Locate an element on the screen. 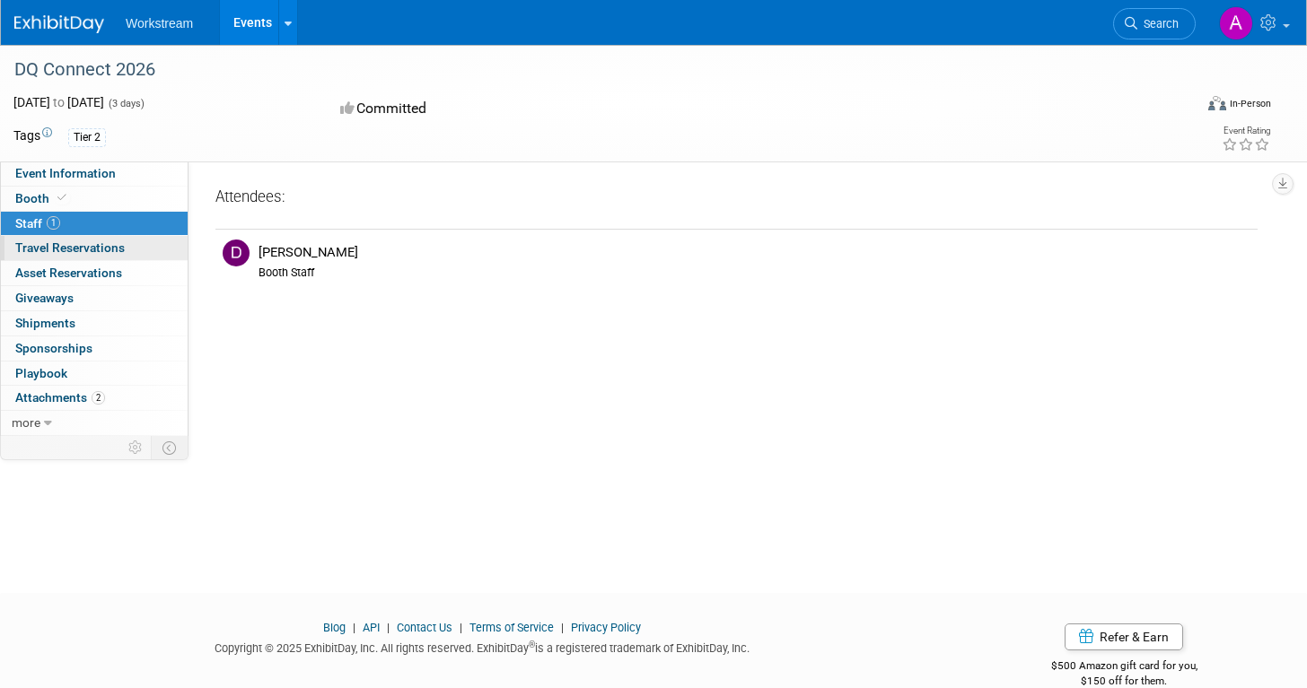 The image size is (1307, 688). span: Search is located at coordinates (1158, 23).